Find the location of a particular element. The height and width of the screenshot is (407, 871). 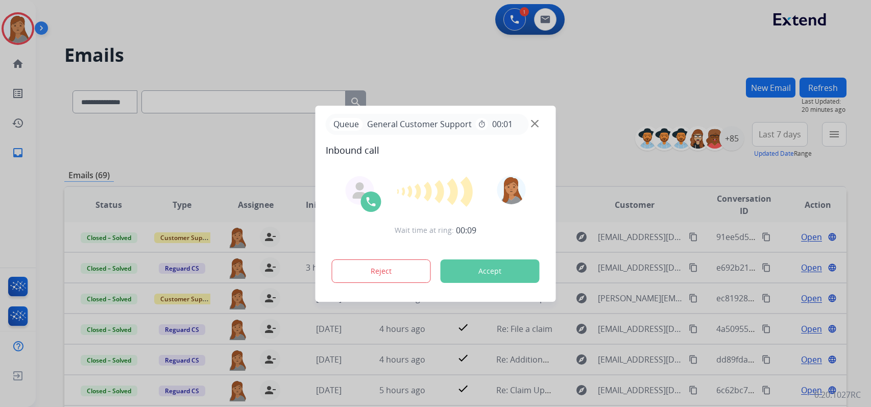

span: 00:09 is located at coordinates (466, 230).